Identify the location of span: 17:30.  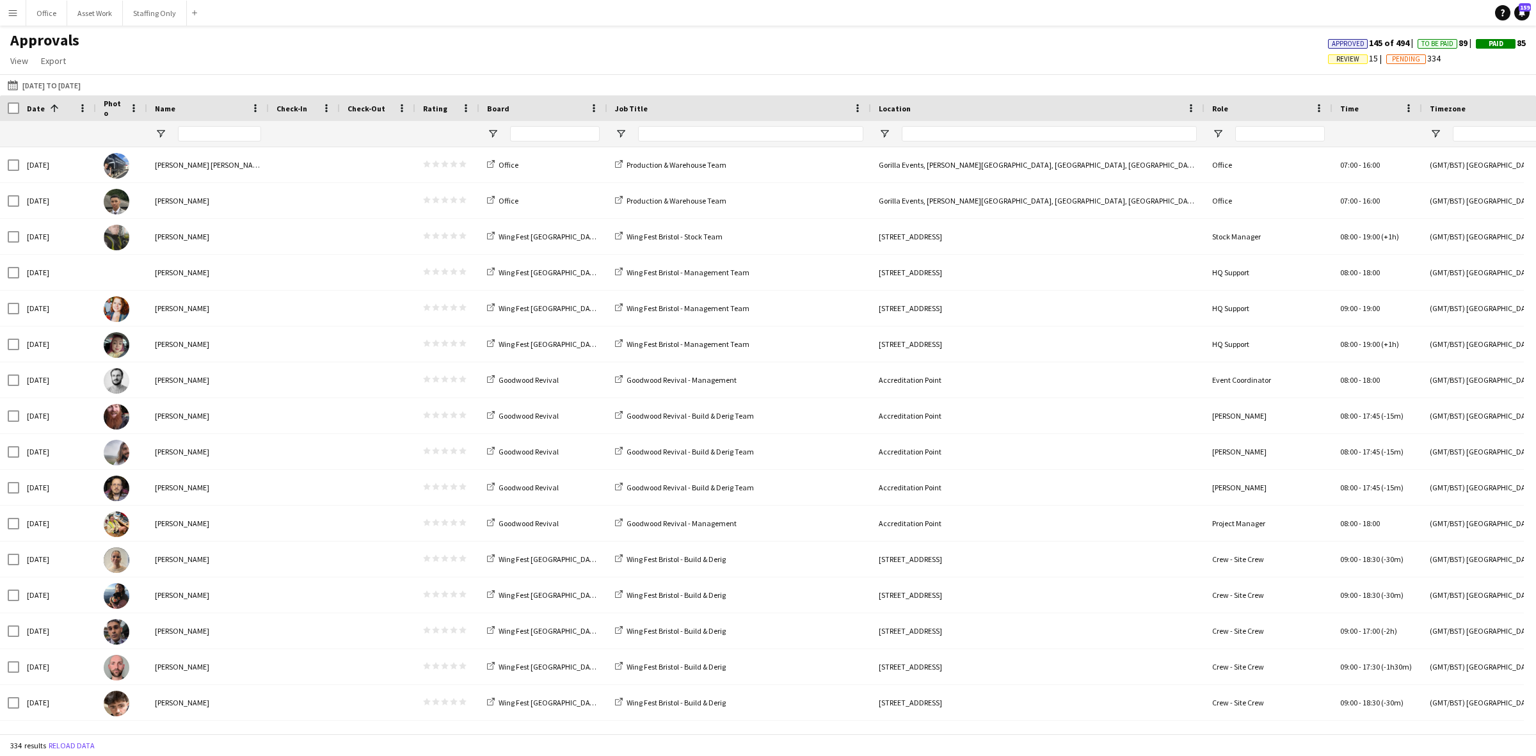
(1371, 666).